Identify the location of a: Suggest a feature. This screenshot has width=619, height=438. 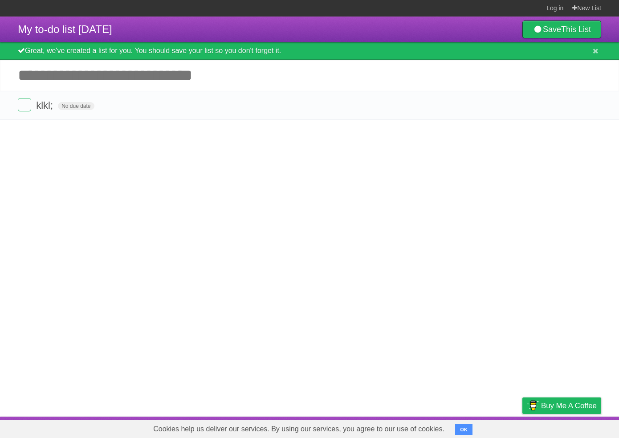
(573, 427).